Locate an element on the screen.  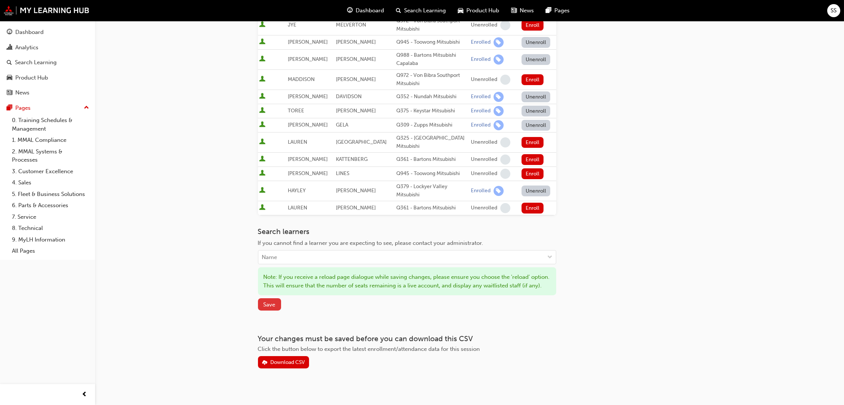
a: 2. MMAL Systems & Processes is located at coordinates (50, 155).